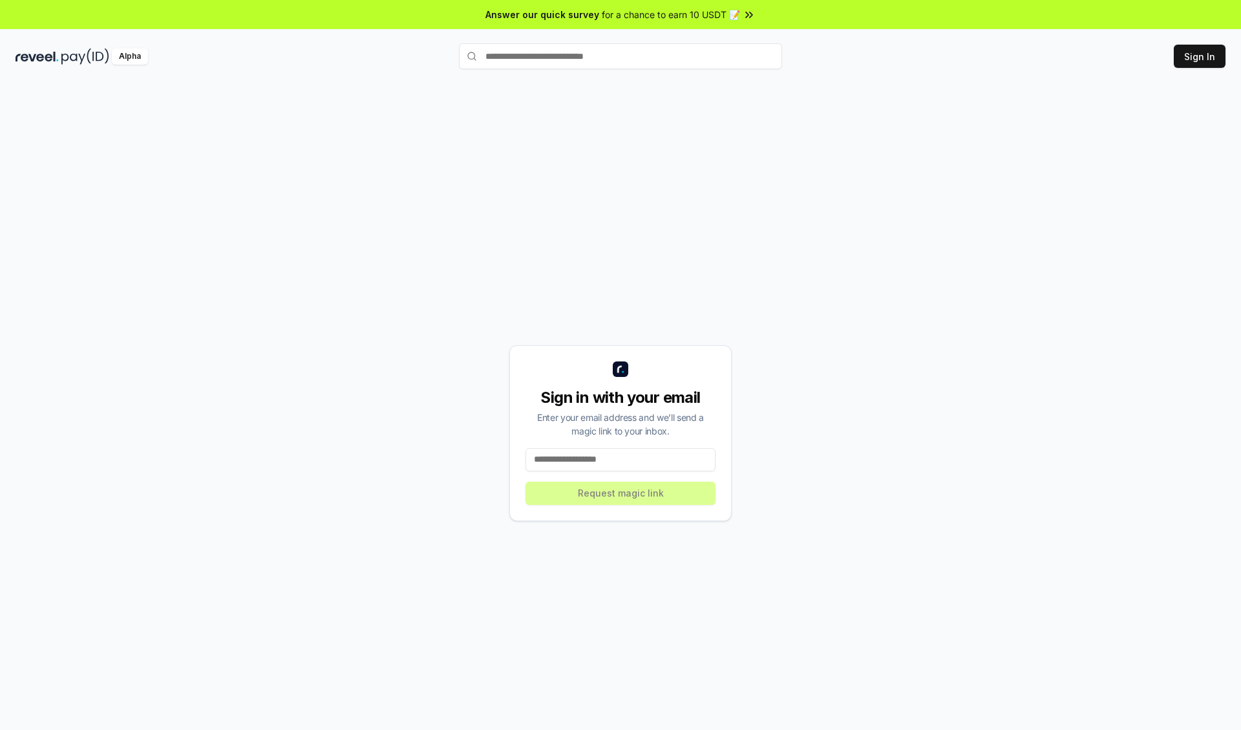 Image resolution: width=1241 pixels, height=730 pixels. What do you see at coordinates (1200, 56) in the screenshot?
I see `button: Sign In` at bounding box center [1200, 56].